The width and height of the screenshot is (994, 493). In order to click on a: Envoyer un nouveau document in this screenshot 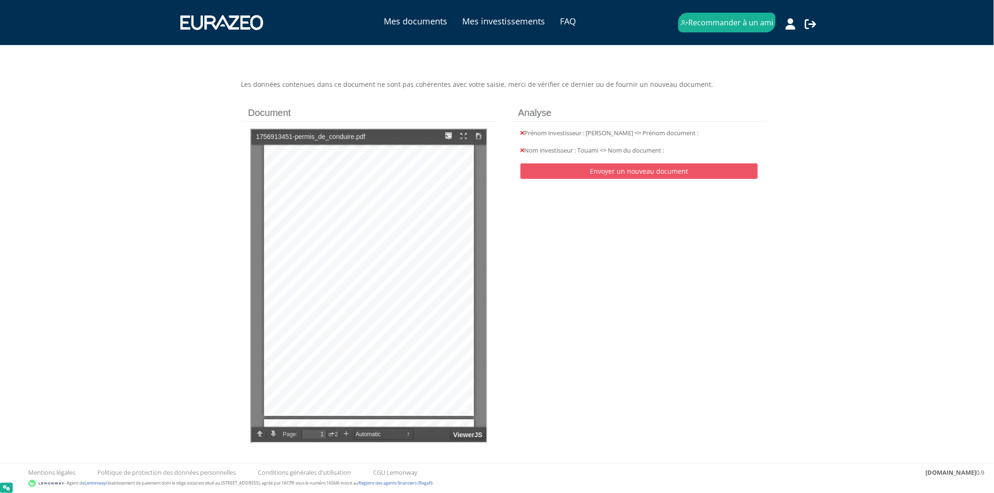, I will do `click(639, 171)`.